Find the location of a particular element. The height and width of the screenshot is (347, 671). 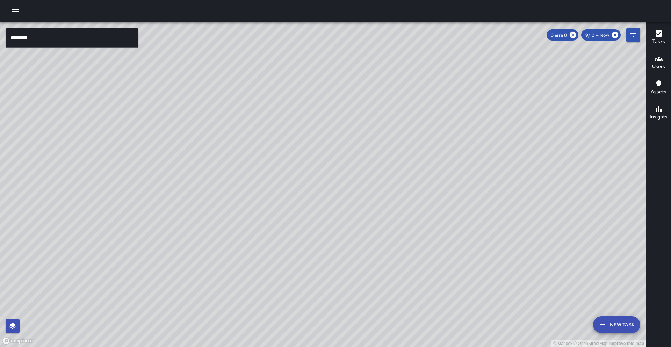

button: Tasks is located at coordinates (659, 38).